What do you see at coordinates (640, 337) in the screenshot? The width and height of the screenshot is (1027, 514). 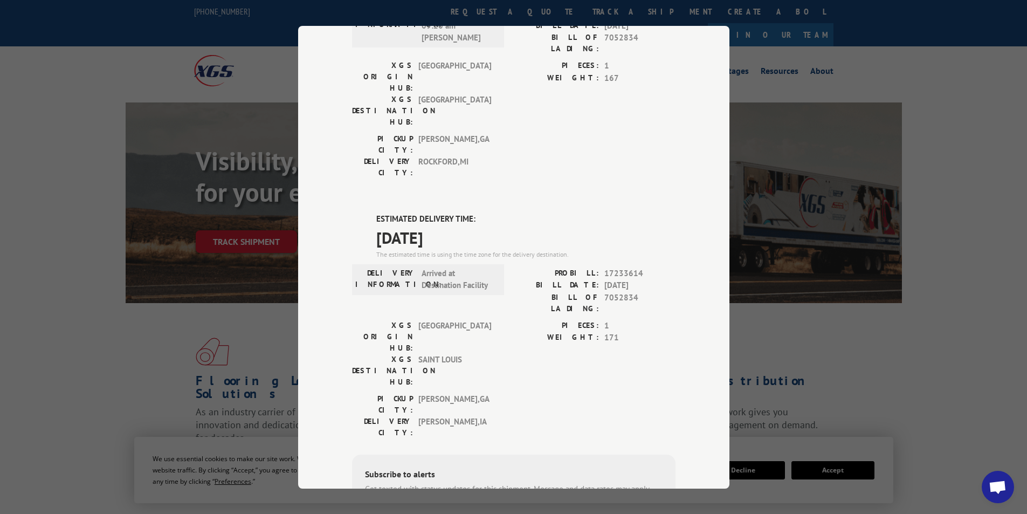 I see `span: 171` at bounding box center [640, 337].